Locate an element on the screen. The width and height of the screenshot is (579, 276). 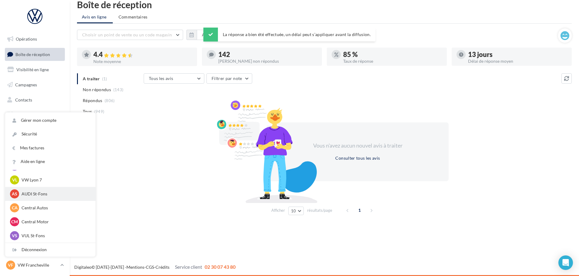
a: Opérations is located at coordinates (35, 39).